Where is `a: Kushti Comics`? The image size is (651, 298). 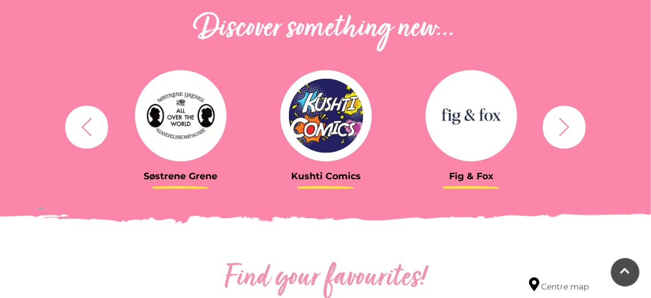 a: Kushti Comics is located at coordinates (326, 126).